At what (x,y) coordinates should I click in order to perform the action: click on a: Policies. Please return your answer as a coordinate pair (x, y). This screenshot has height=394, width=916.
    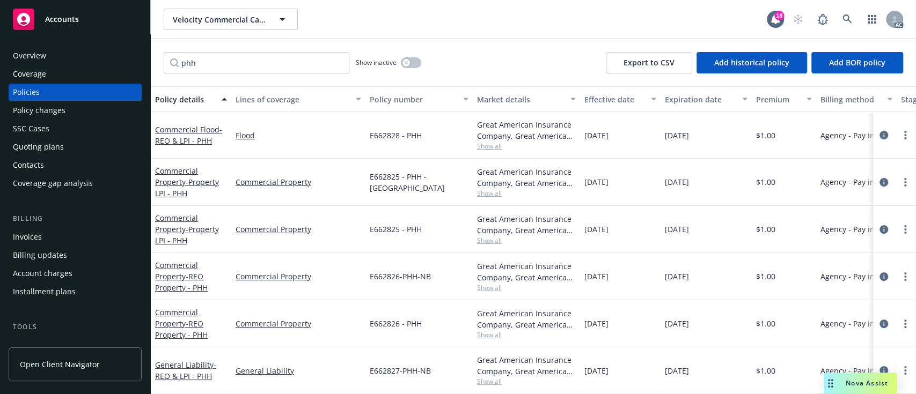
    Looking at the image, I should click on (75, 92).